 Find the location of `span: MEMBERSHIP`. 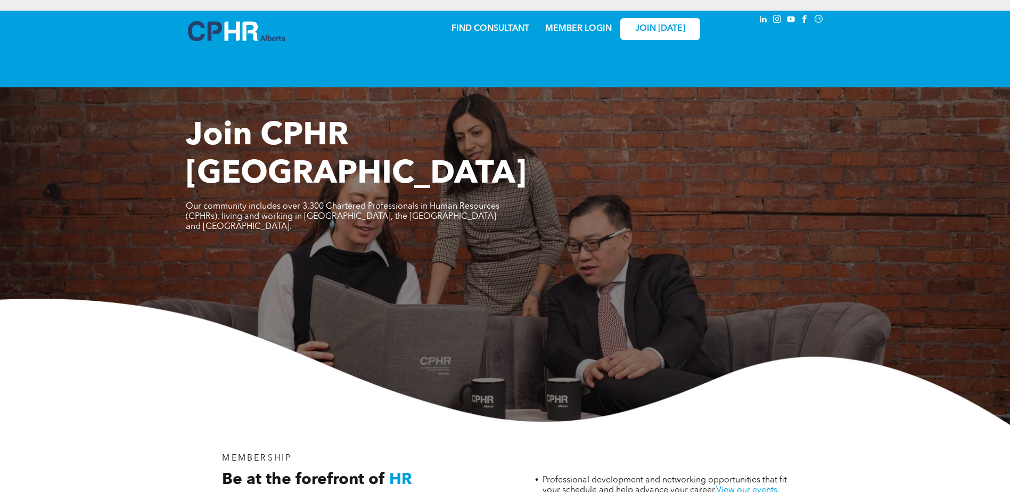

span: MEMBERSHIP is located at coordinates (257, 459).